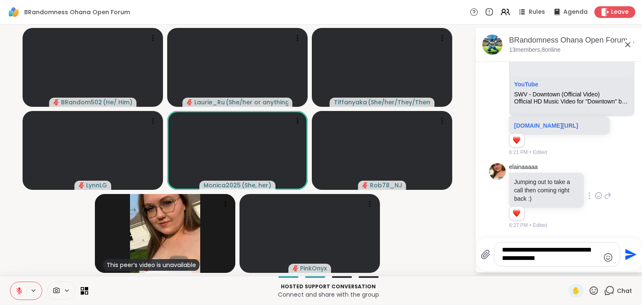 The image size is (642, 305). What do you see at coordinates (629, 254) in the screenshot?
I see `button: Send` at bounding box center [629, 254].